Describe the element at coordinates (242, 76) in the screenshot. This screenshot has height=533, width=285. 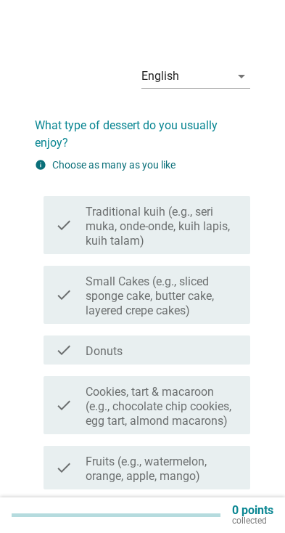
I see `i: arrow_drop_down` at that location.